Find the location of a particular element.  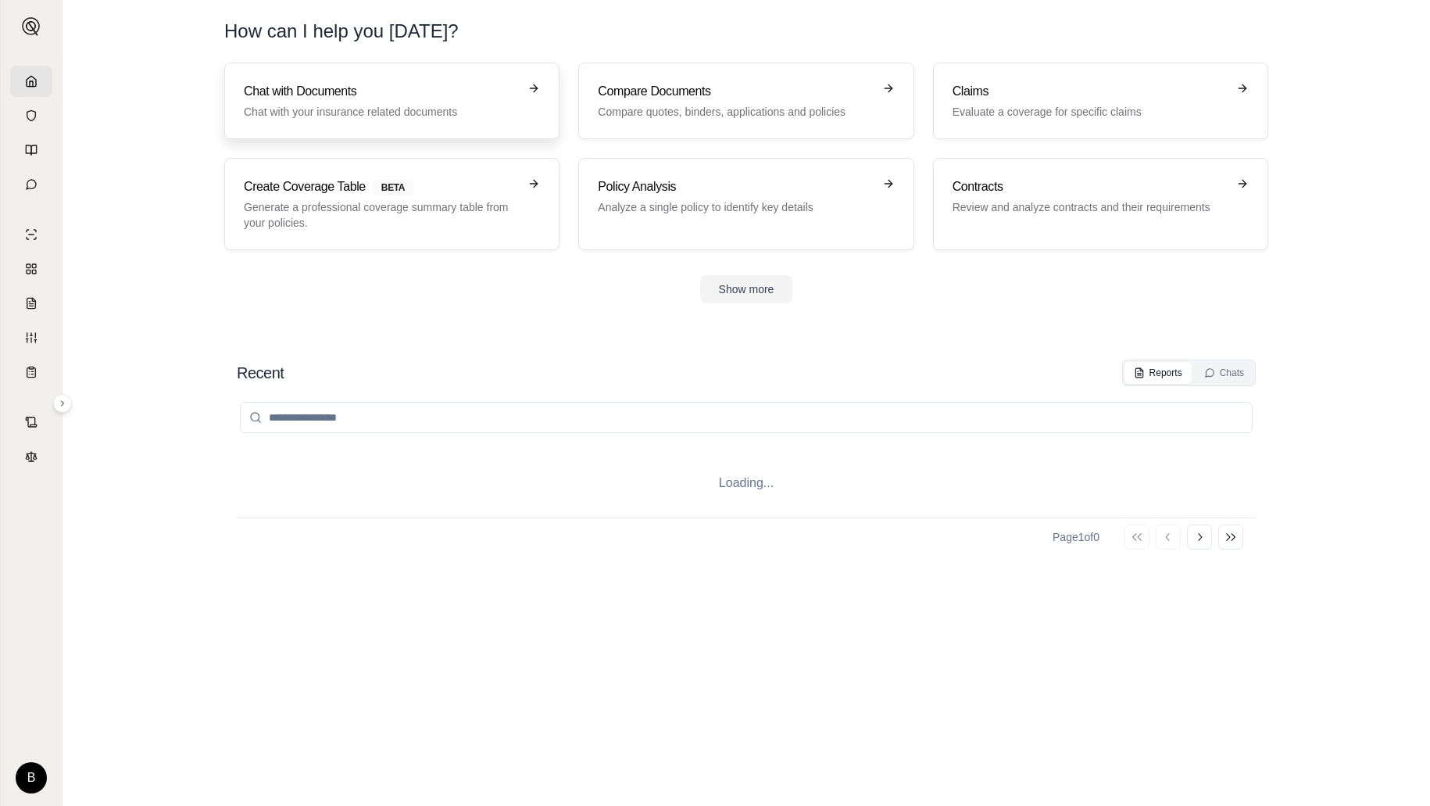

button: Reports is located at coordinates (1158, 373).